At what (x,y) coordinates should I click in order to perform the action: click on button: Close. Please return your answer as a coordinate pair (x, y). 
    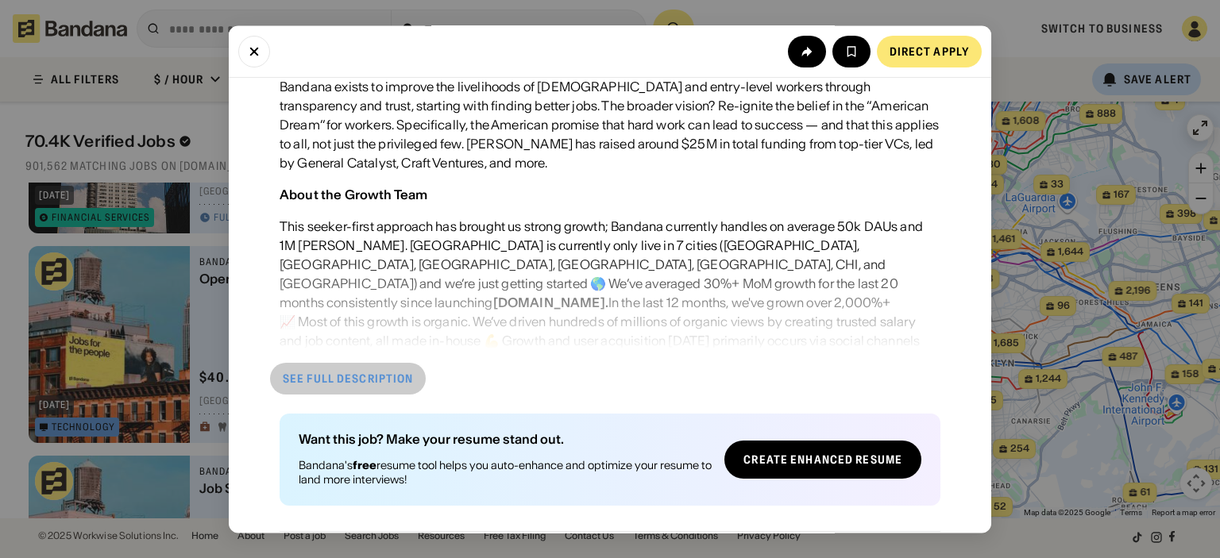
    Looking at the image, I should click on (254, 51).